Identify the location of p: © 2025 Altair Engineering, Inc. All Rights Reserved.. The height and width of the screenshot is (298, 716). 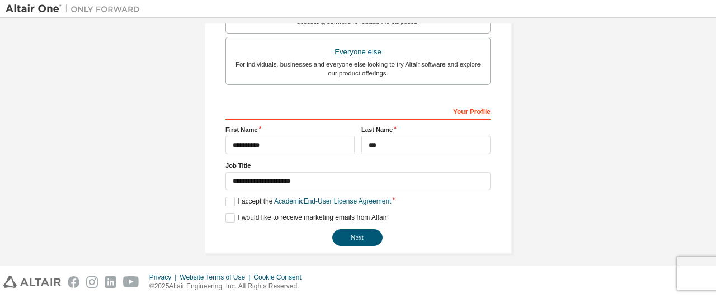
(229, 286).